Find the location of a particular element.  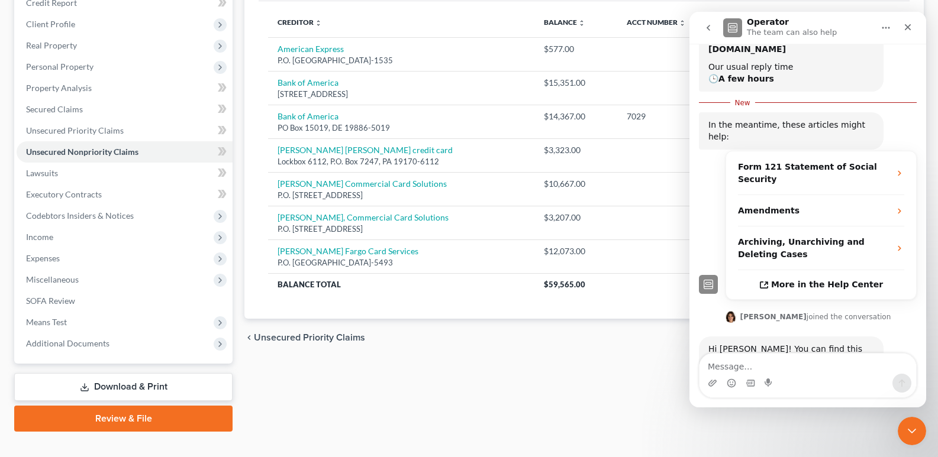

span: Additional Documents is located at coordinates (67, 343).